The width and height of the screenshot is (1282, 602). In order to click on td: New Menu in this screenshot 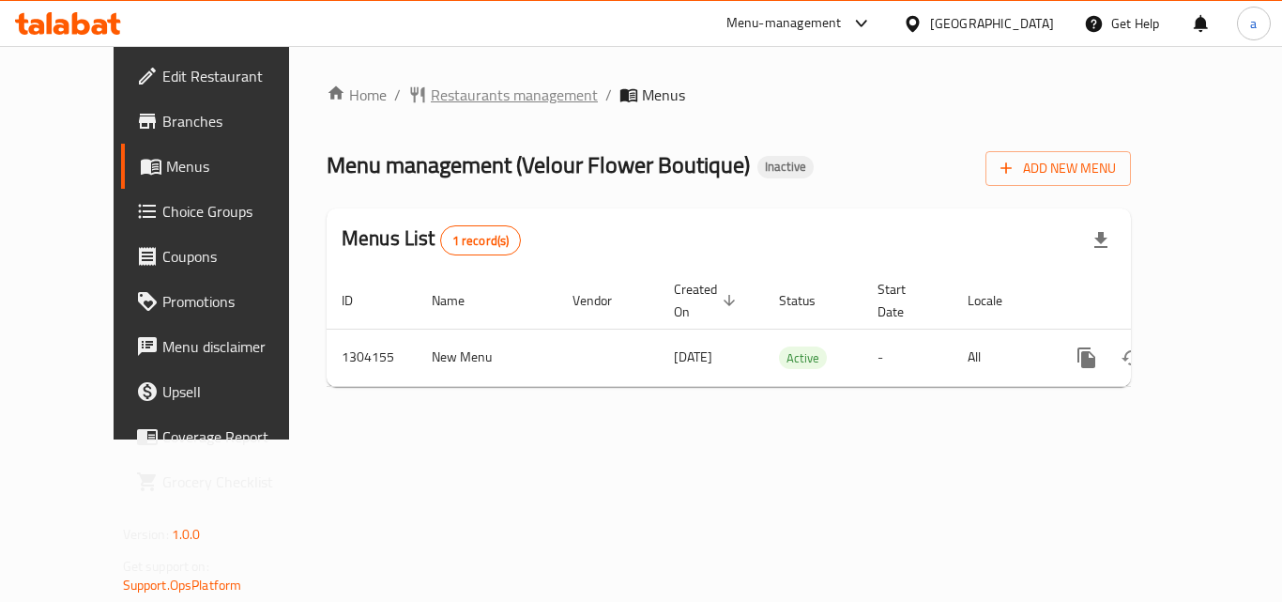, I will do `click(487, 357)`.